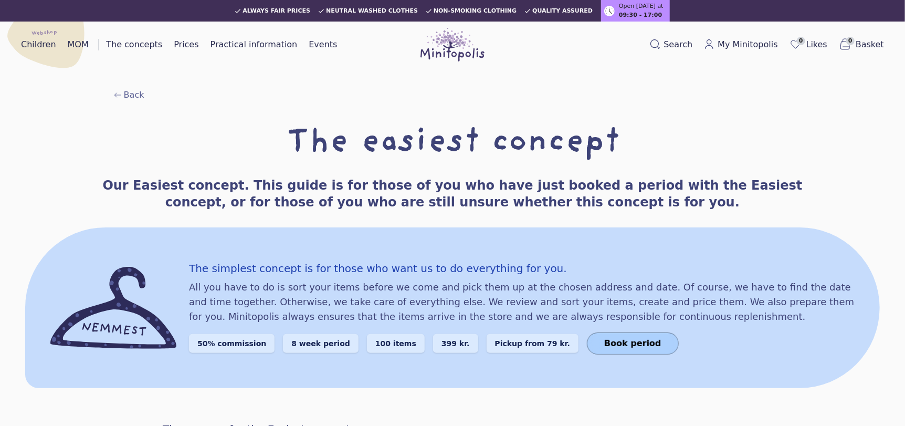 Image resolution: width=905 pixels, height=426 pixels. Describe the element at coordinates (632, 343) in the screenshot. I see `a: Book period` at that location.